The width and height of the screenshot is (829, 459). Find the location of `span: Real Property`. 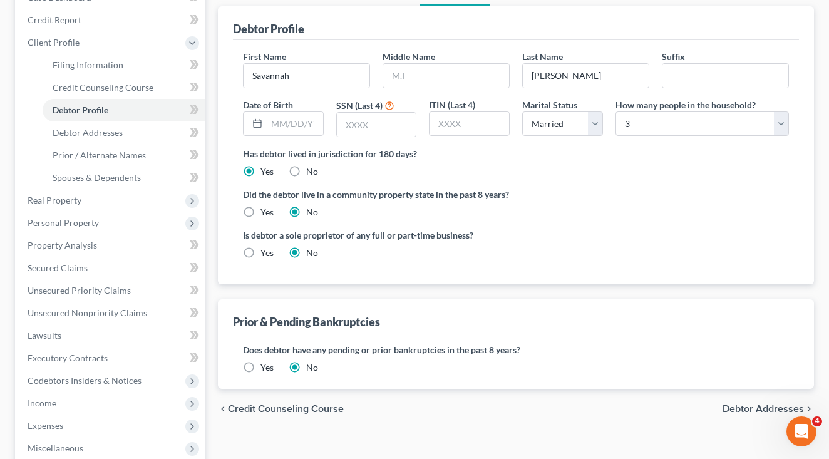

span: Real Property is located at coordinates (55, 200).